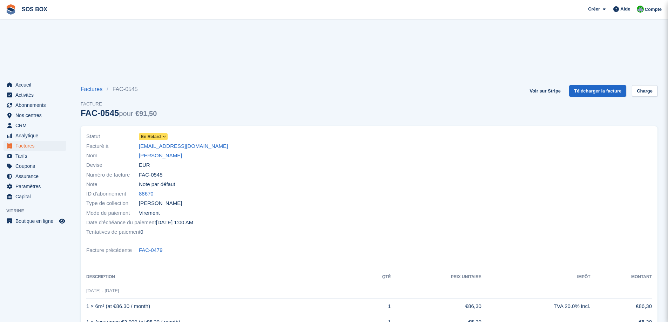 This screenshot has width=668, height=322. I want to click on img: stora-icon-8386f47178a22dfd0bd8f6a31ec36ba5ce8667c1dd55bd0f319d3a0aa187defe.svg, so click(11, 9).